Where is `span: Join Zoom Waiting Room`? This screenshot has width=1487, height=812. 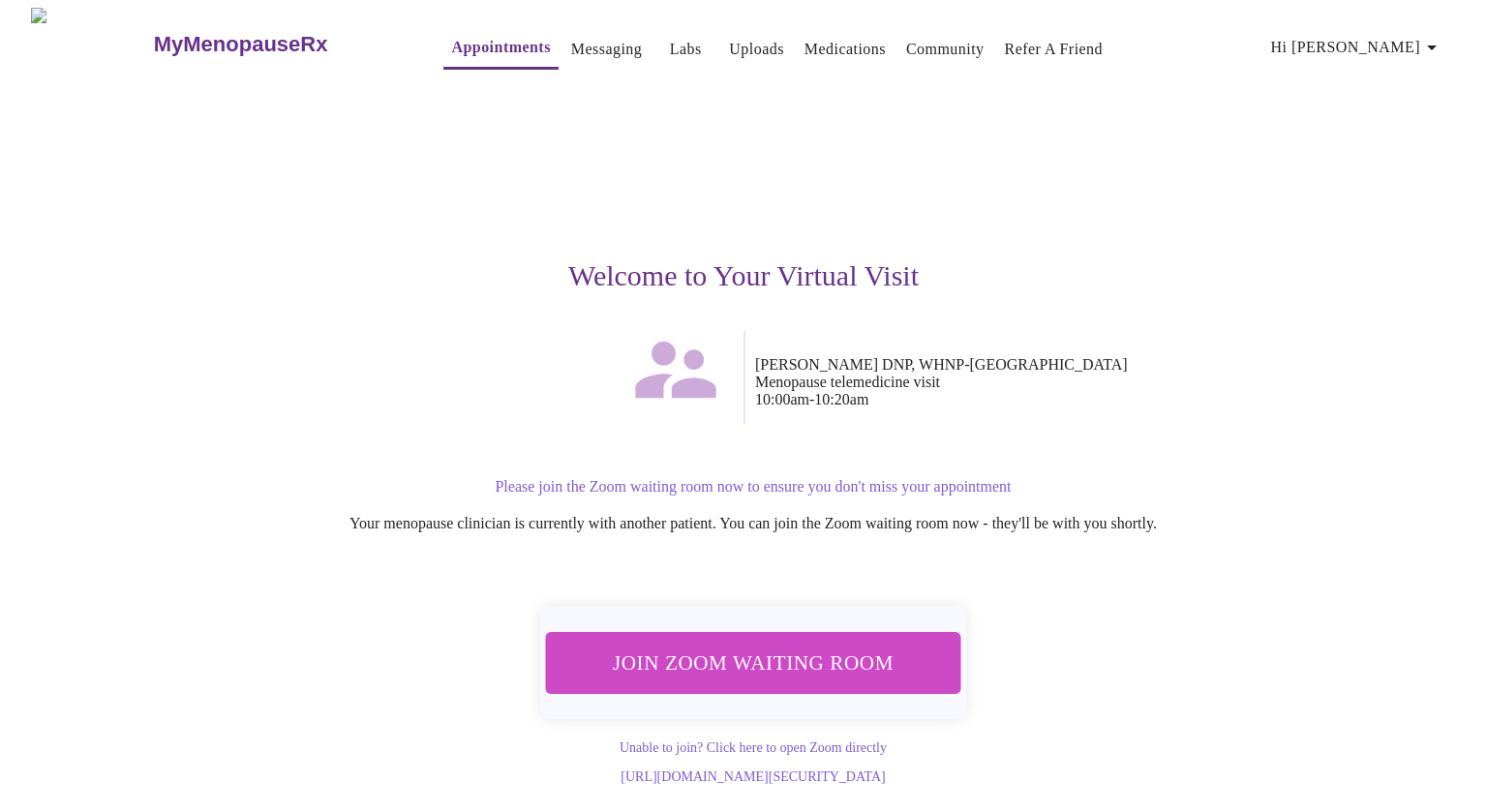 span: Join Zoom Waiting Room is located at coordinates (753, 662).